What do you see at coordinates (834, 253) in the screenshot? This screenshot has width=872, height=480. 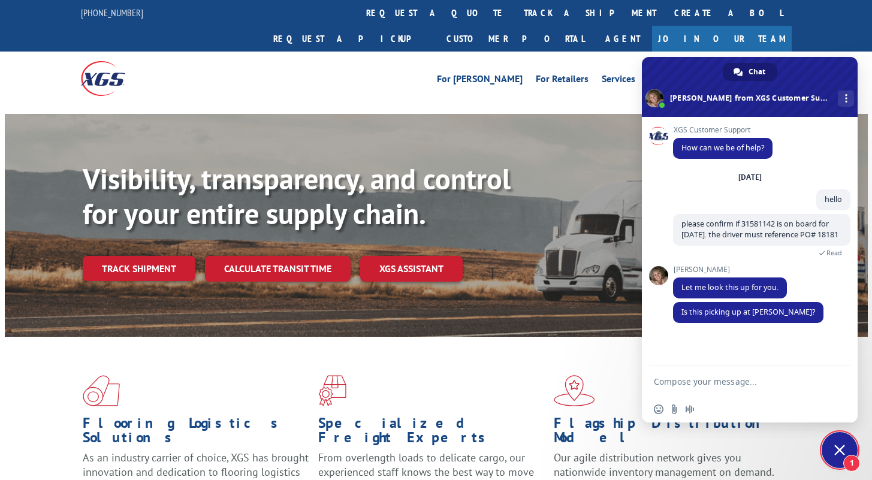 I see `span: Read` at bounding box center [834, 253].